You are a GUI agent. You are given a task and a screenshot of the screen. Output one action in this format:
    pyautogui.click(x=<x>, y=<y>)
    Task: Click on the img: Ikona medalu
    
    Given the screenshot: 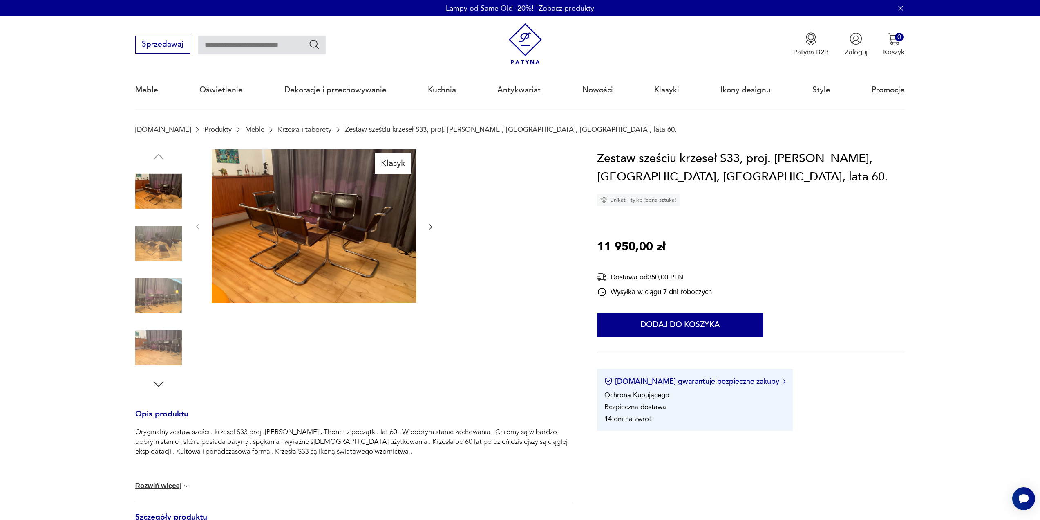 What is the action you would take?
    pyautogui.click(x=811, y=38)
    